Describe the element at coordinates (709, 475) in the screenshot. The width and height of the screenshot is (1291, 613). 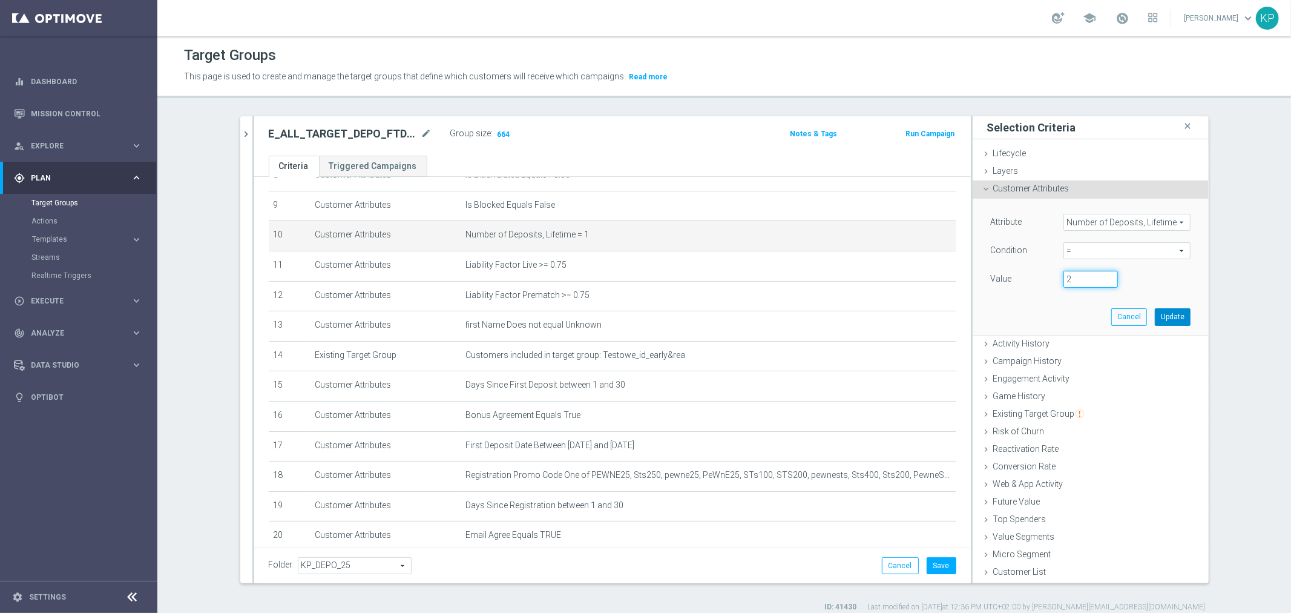
I see `span: Registration Promo Code One of PEWNE25, Sts250, pewne25, PeWnE25, STs100, STS200, pewnests, Sts40...` at that location.